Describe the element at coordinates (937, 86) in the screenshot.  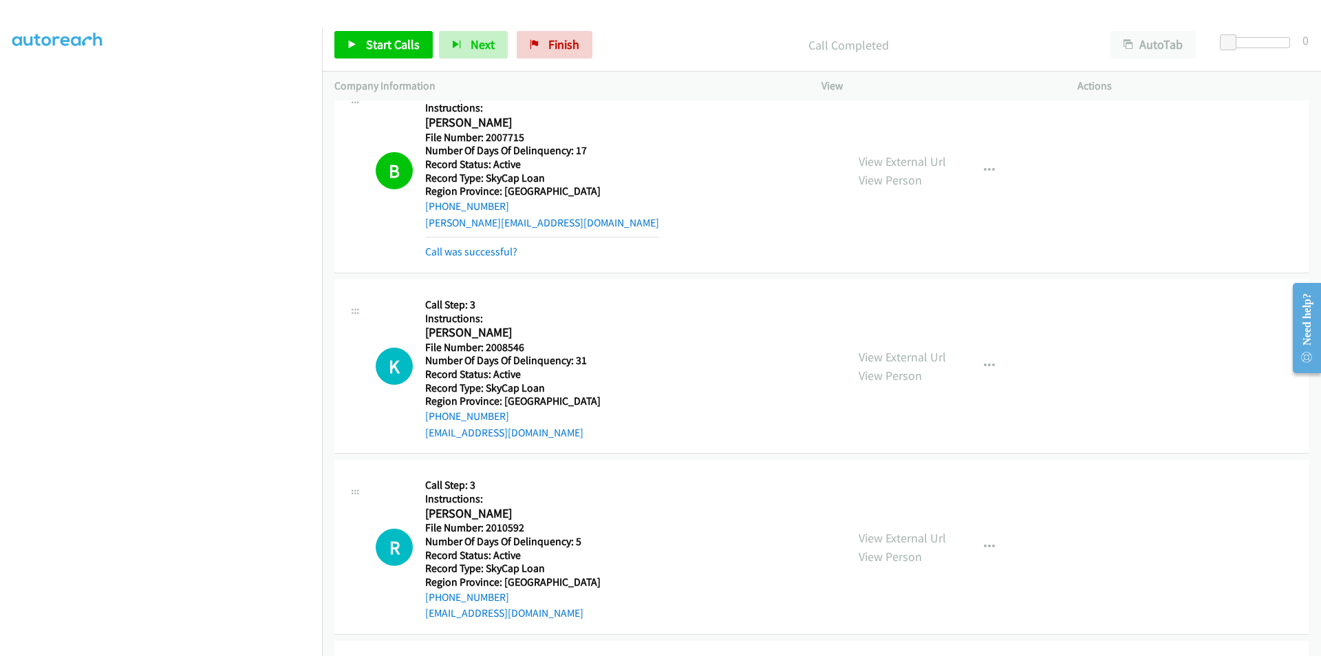
I see `p: View` at that location.